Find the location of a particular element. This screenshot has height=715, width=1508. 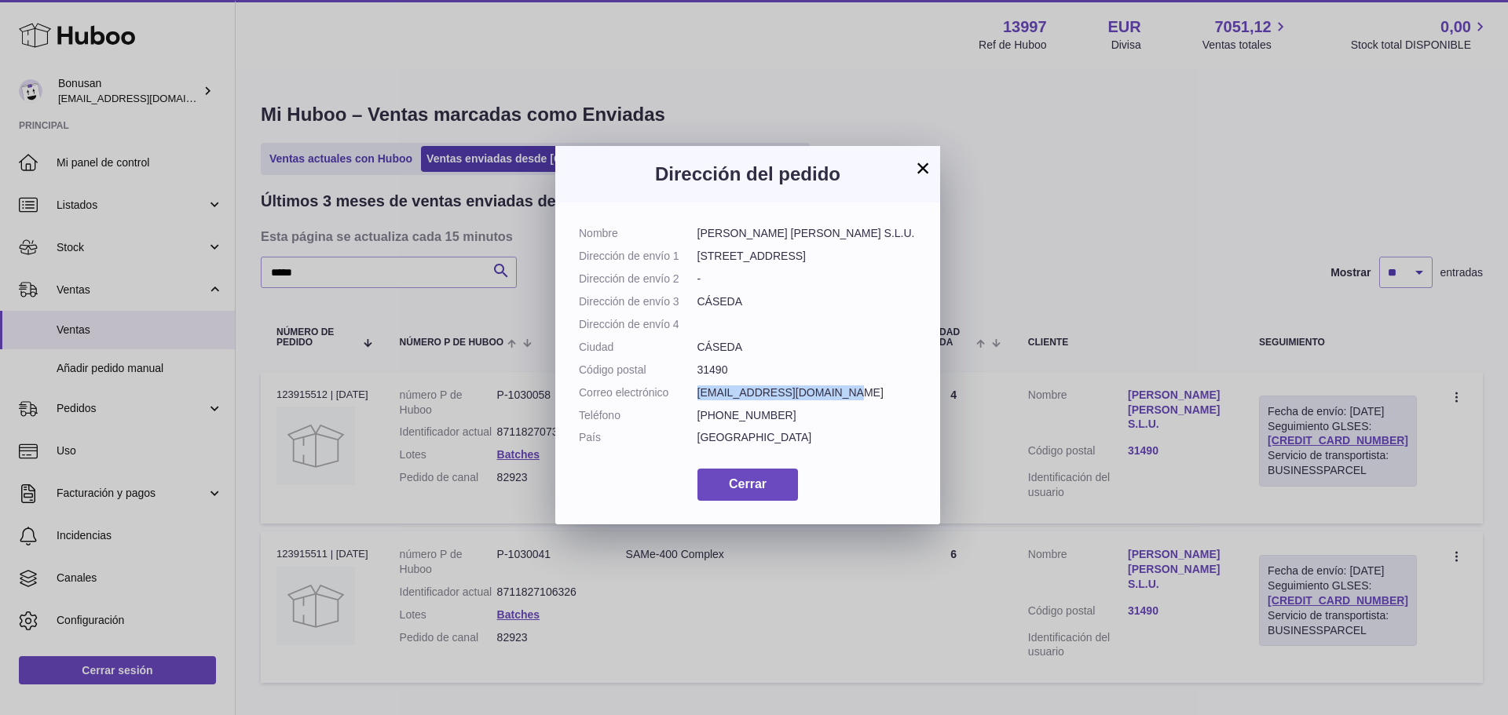

dt: Correo electrónico is located at coordinates (638, 393).